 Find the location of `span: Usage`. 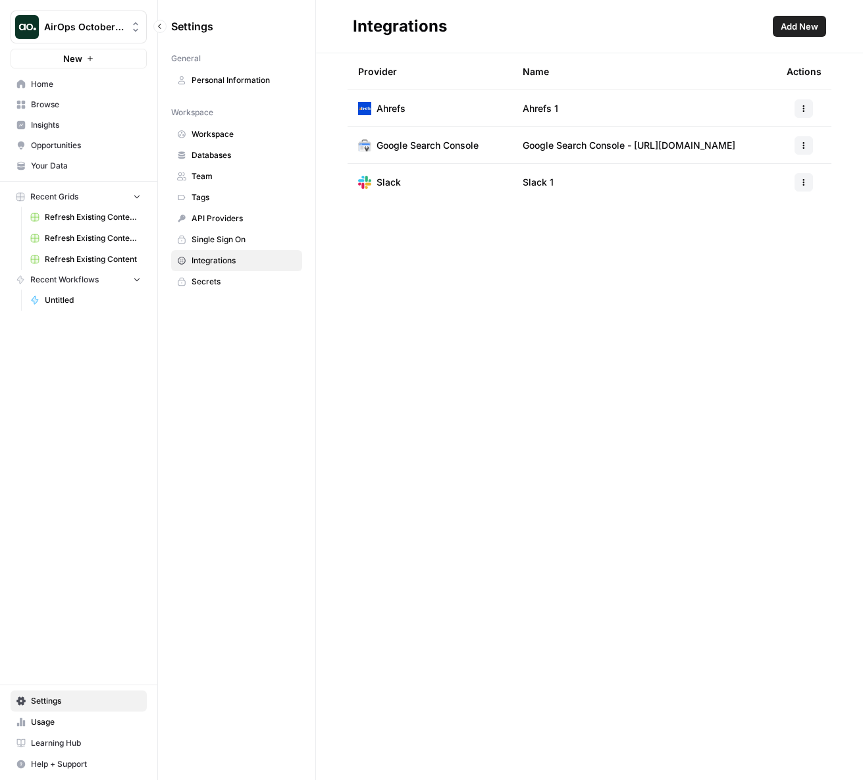

span: Usage is located at coordinates (86, 722).